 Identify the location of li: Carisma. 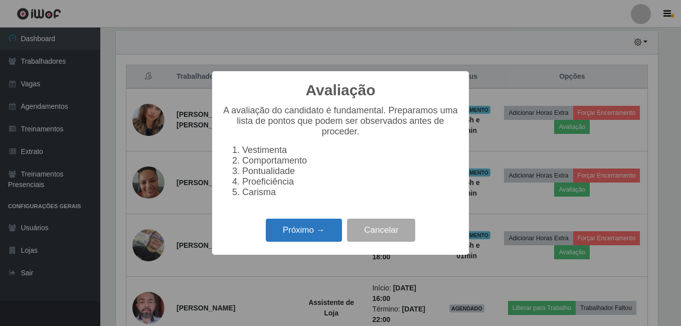
(350, 192).